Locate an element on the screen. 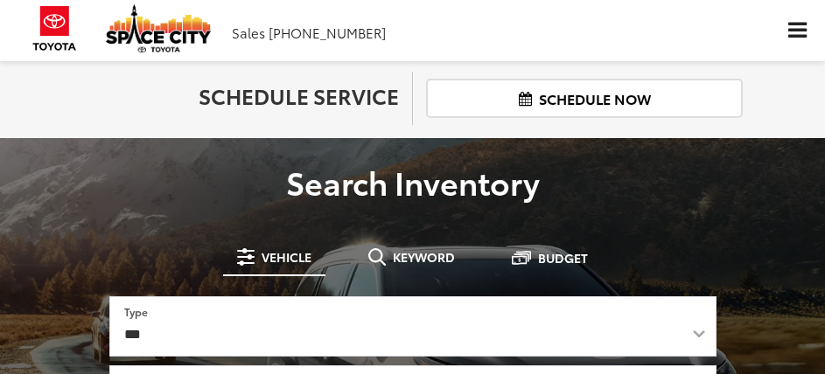  span: Keyword is located at coordinates (423, 257).